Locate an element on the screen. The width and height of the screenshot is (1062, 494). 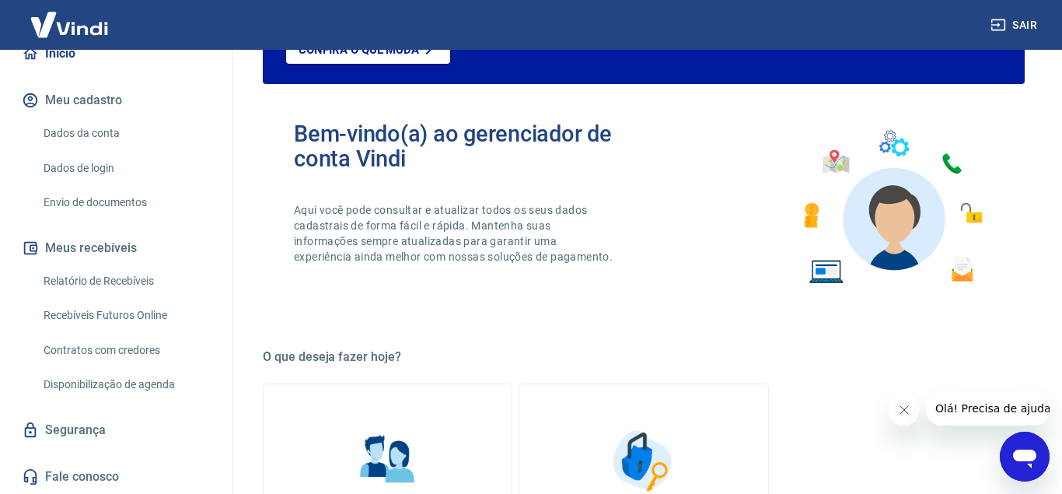
a: Dados da conta is located at coordinates (125, 133).